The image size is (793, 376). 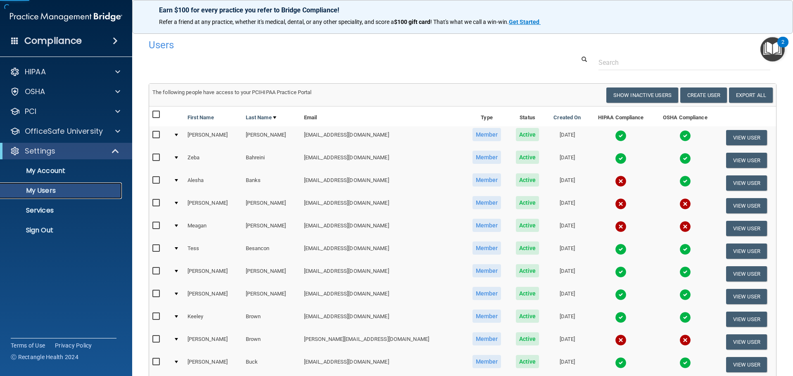 I want to click on a: OfficeSafe University, so click(x=65, y=131).